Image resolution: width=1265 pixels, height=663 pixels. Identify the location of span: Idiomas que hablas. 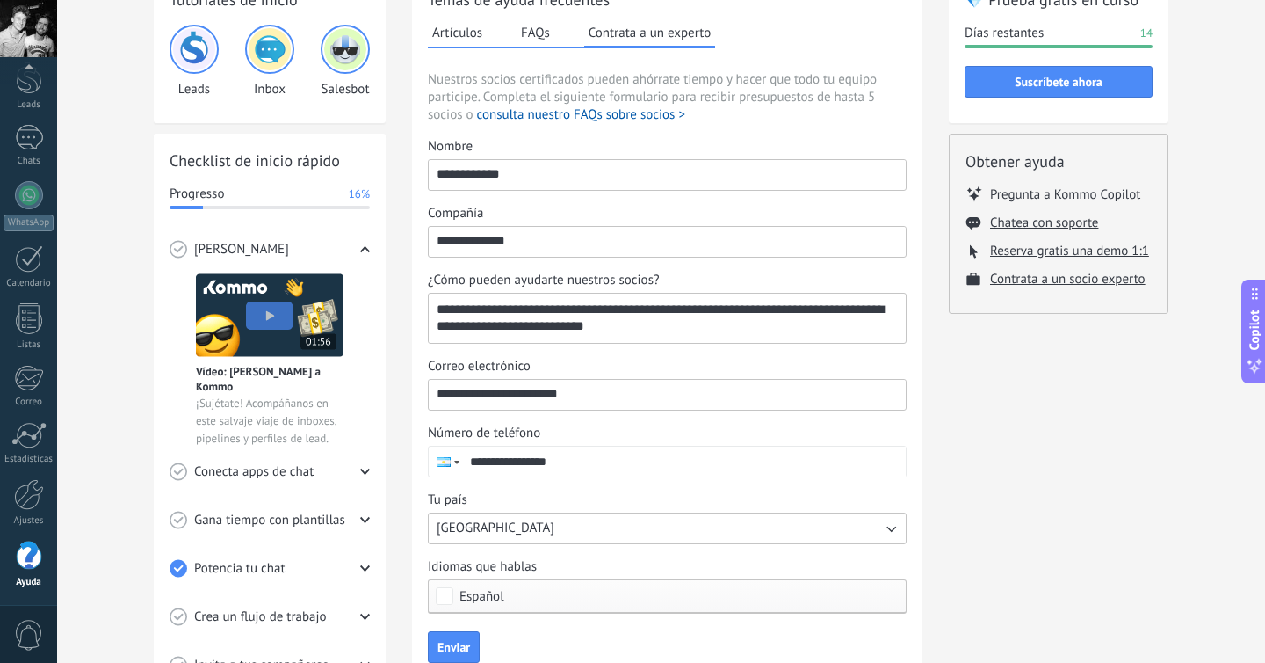
(482, 567).